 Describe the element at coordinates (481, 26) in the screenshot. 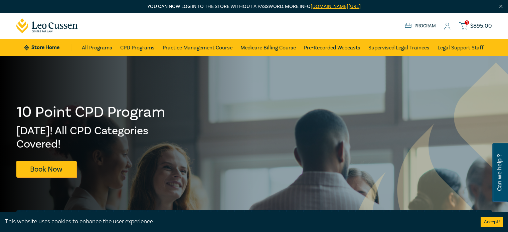

I see `span: $ 895.00` at that location.